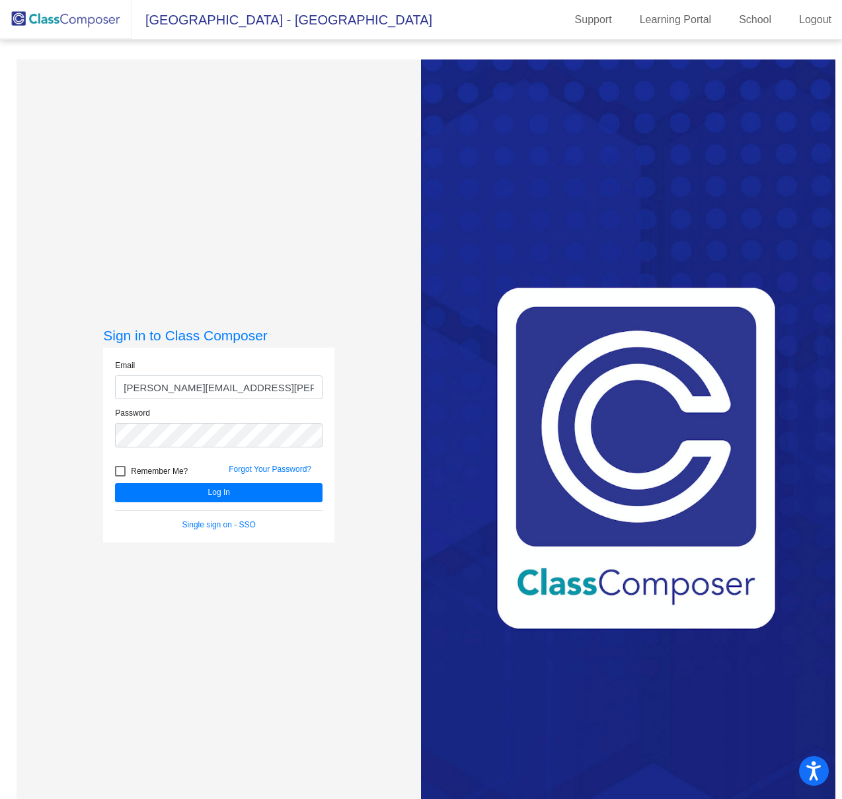 This screenshot has width=842, height=799. I want to click on h3: Sign in to Class Composer, so click(219, 335).